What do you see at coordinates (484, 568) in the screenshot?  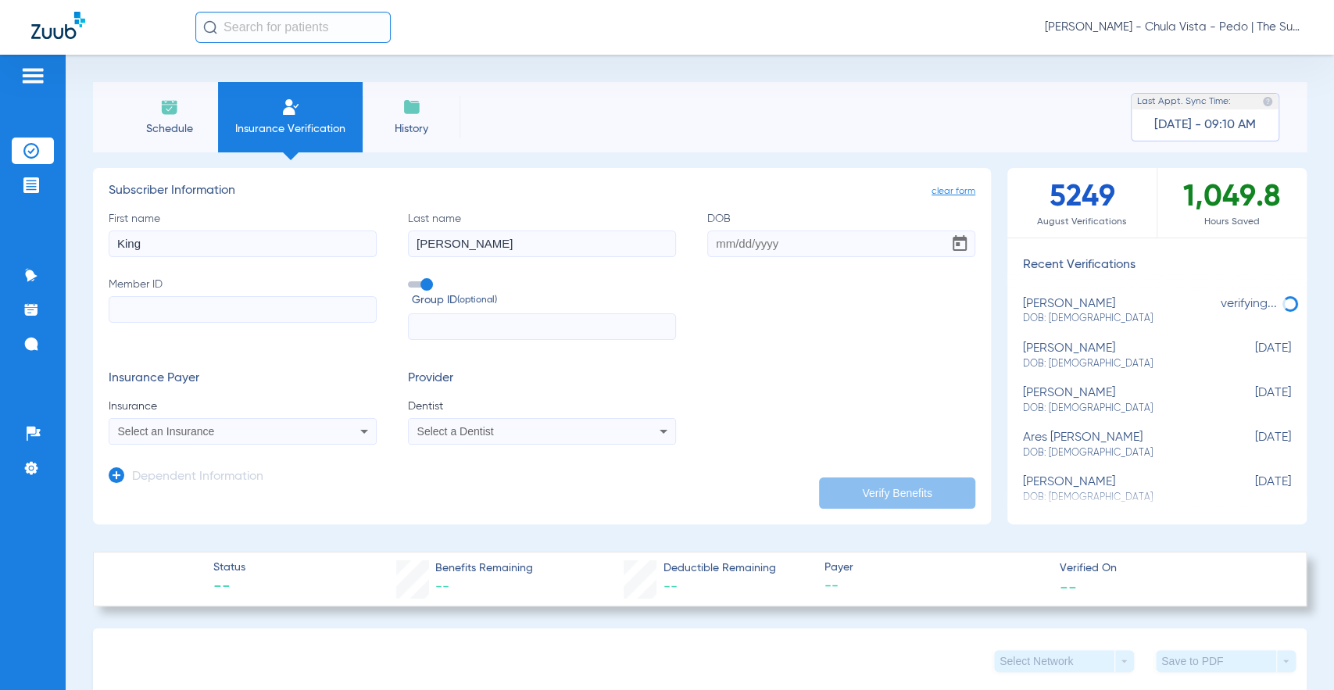 I see `span: Benefits Remaining` at bounding box center [484, 568].